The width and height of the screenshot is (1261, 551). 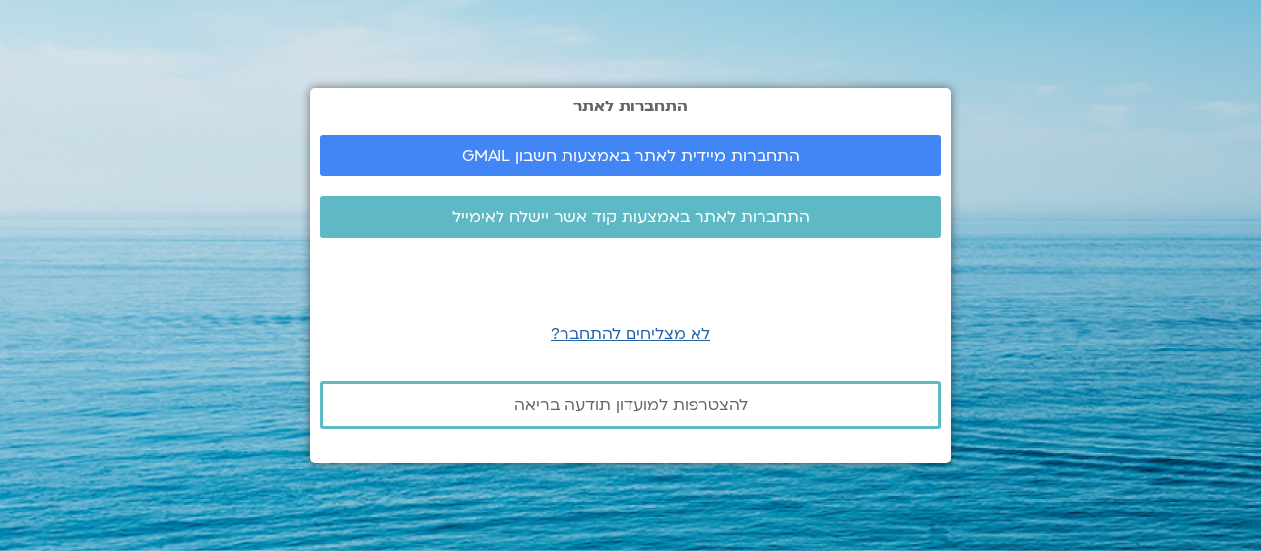 I want to click on h2: התחברות לאתר, so click(x=631, y=106).